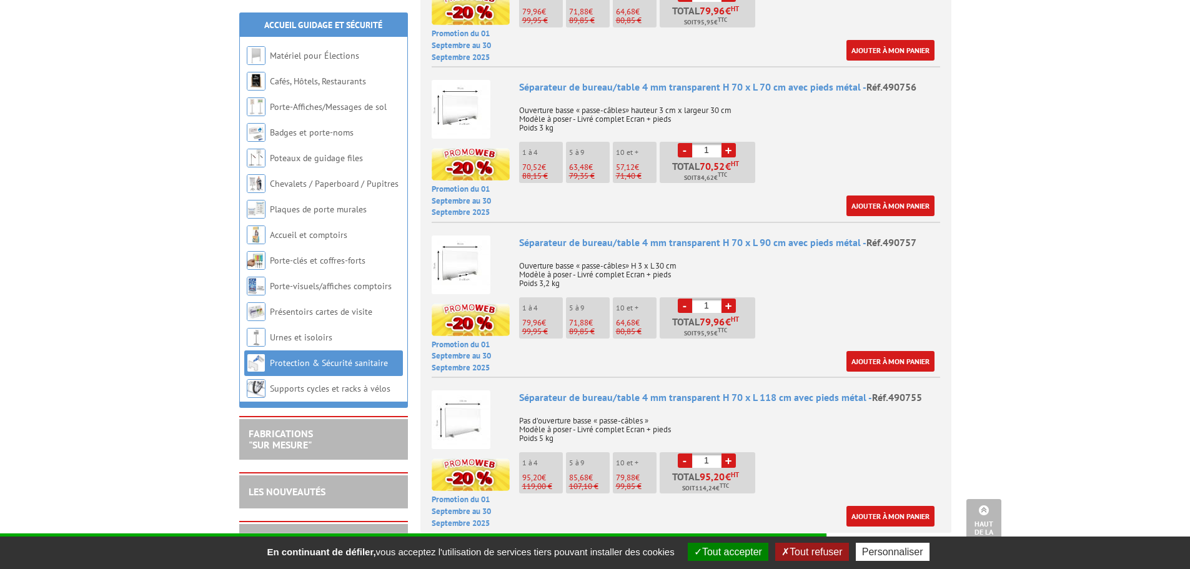 Image resolution: width=1190 pixels, height=569 pixels. Describe the element at coordinates (301, 337) in the screenshot. I see `a: Urnes et isoloirs` at that location.